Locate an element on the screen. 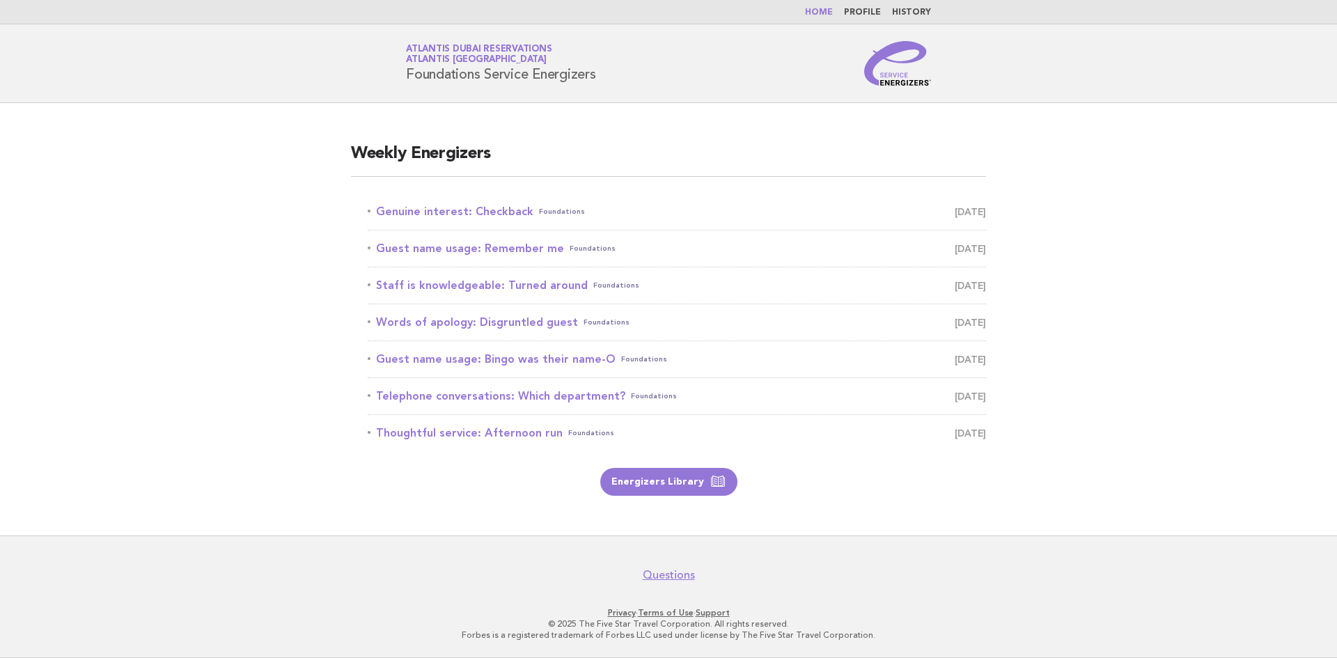  p: Forbes is a registered trademark of Forbes LLC used under license by The Five Star Travel Corpora... is located at coordinates (668, 635).